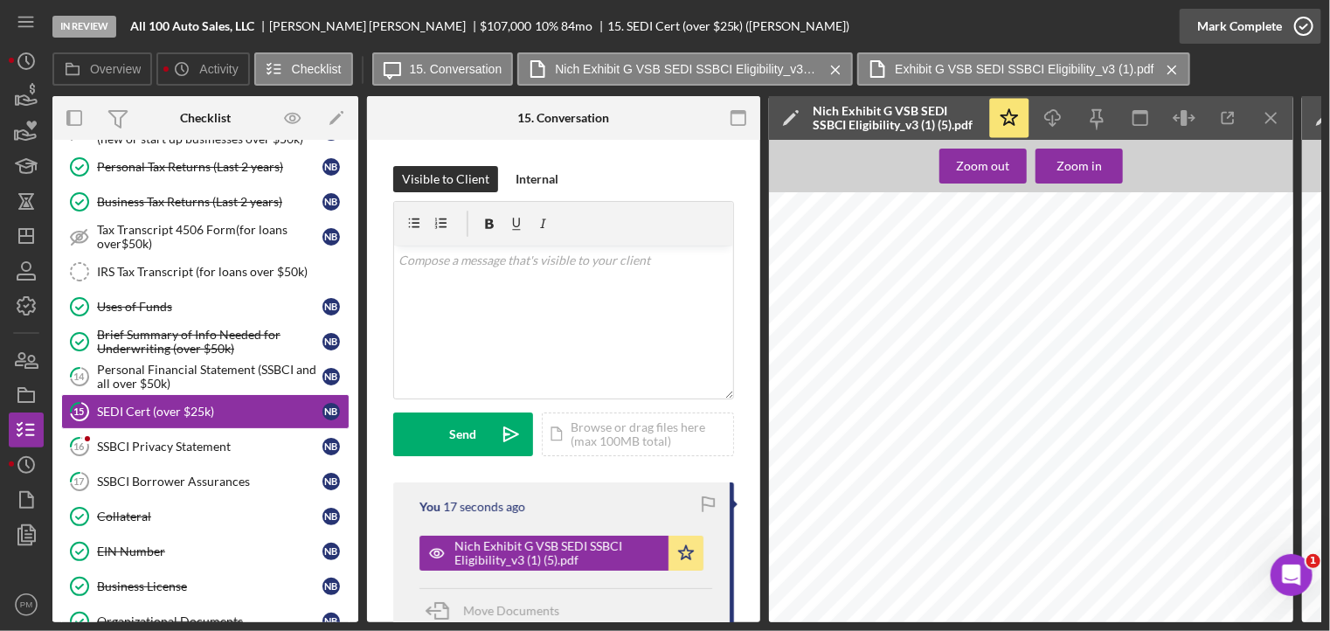 Image resolution: width=1330 pixels, height=631 pixels. I want to click on button: Visible to Client, so click(446, 179).